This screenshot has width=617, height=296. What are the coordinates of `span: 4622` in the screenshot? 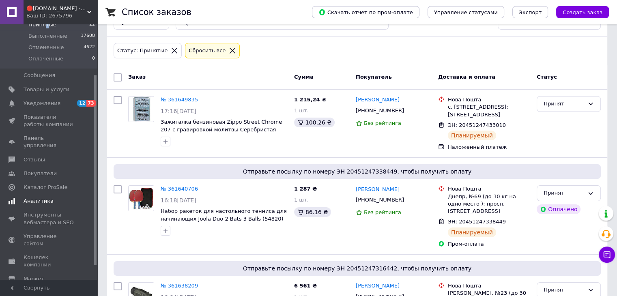 It's located at (89, 47).